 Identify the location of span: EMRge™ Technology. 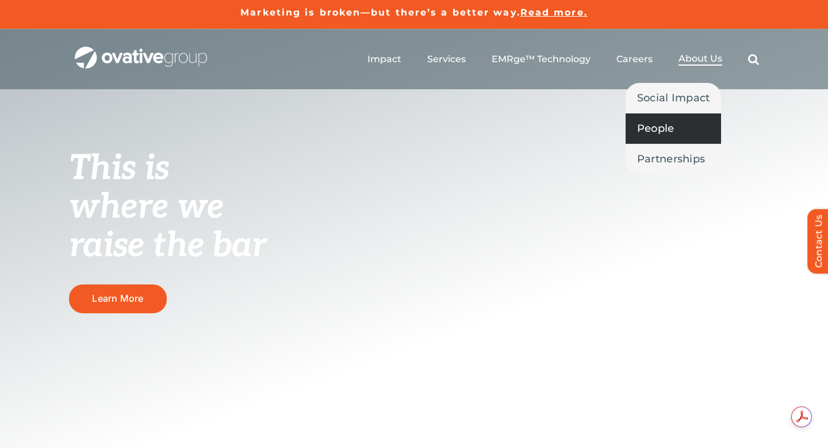
(541, 59).